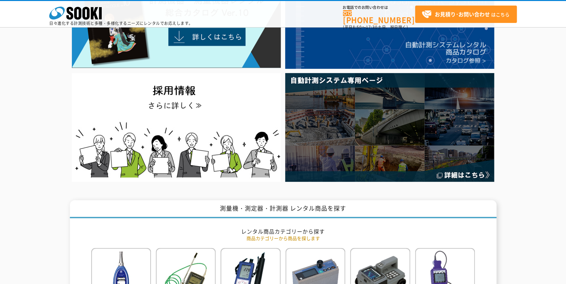  I want to click on p: 商品カテゴリーから商品を探します, so click(283, 238).